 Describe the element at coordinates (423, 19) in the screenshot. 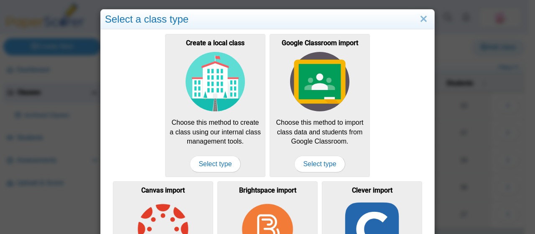

I see `a: Close` at that location.